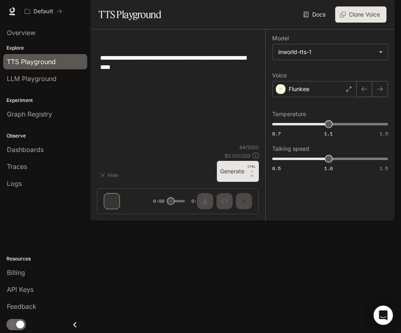 This screenshot has height=333, width=401. Describe the element at coordinates (328, 168) in the screenshot. I see `span: 1.0` at that location.